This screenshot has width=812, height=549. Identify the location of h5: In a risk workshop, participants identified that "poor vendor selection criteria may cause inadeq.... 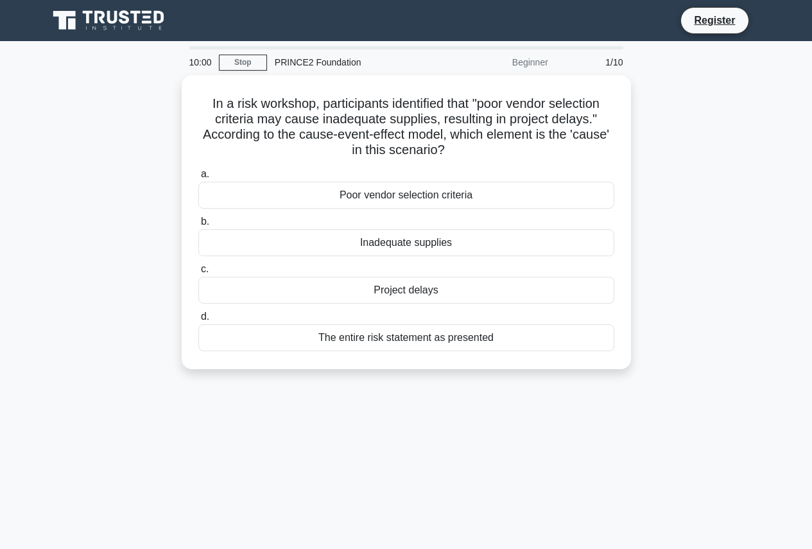
(406, 127).